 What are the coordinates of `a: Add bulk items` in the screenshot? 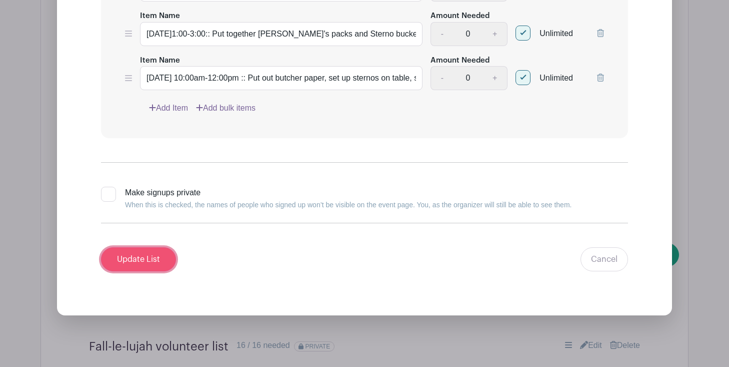 It's located at (226, 108).